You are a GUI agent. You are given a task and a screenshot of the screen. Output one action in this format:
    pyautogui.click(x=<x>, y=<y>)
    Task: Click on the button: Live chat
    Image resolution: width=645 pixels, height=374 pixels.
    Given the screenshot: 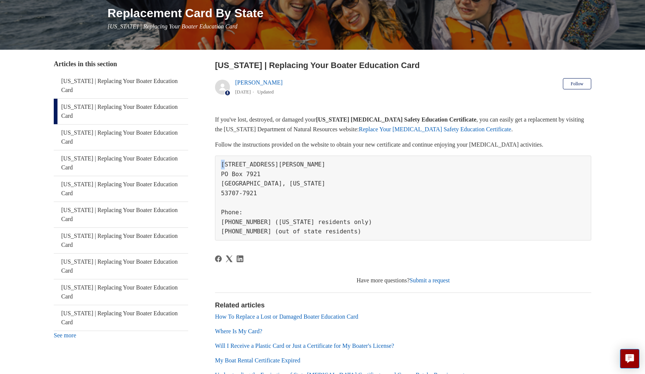 What is the action you would take?
    pyautogui.click(x=630, y=358)
    